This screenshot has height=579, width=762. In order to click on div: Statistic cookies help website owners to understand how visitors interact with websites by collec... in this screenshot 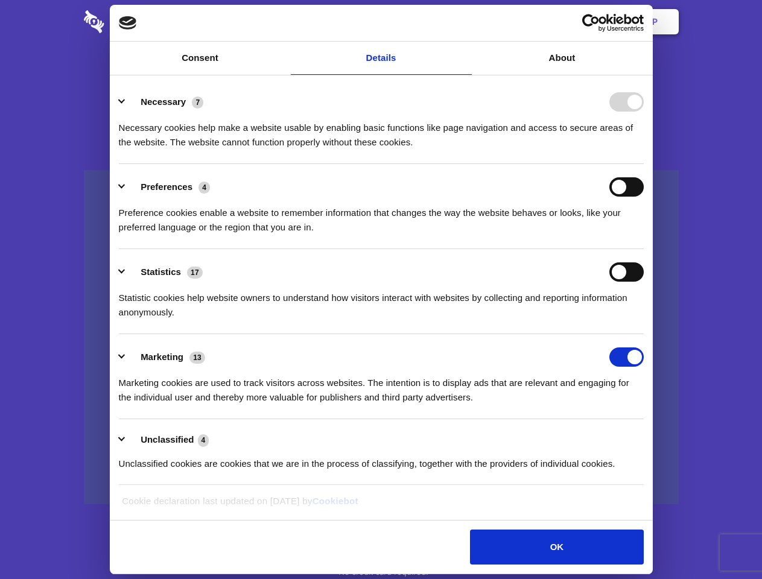, I will do `click(381, 300)`.